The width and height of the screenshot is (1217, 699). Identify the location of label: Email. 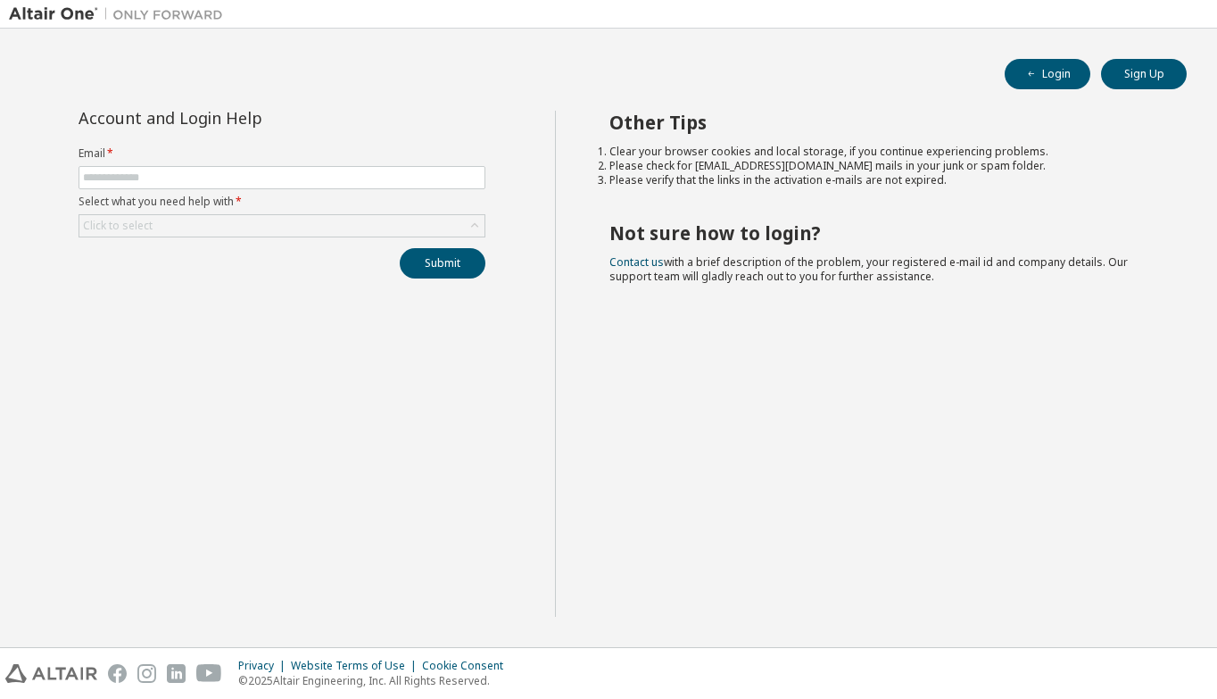
(282, 153).